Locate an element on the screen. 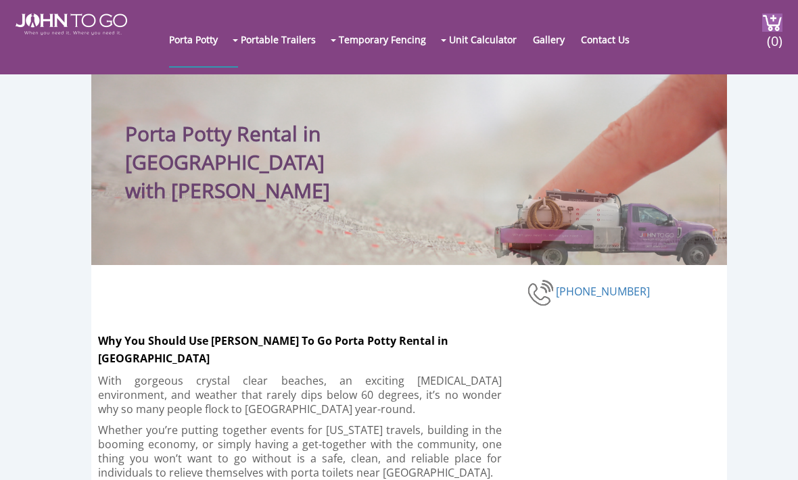 The height and width of the screenshot is (480, 798). a: Portable Trailers is located at coordinates (285, 39).